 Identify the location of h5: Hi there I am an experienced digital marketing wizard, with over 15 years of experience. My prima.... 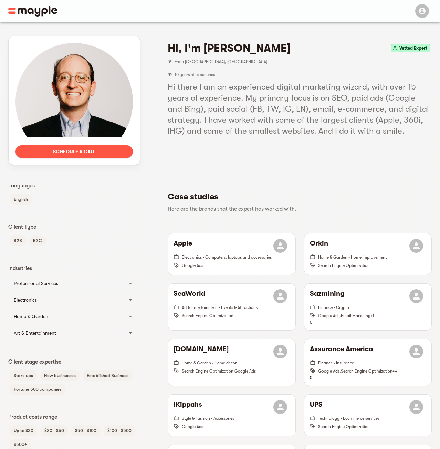
(300, 109).